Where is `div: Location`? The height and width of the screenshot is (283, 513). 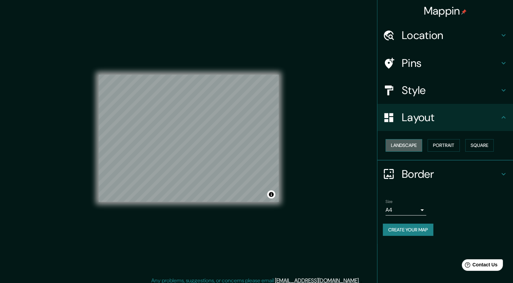
div: Location is located at coordinates (445, 35).